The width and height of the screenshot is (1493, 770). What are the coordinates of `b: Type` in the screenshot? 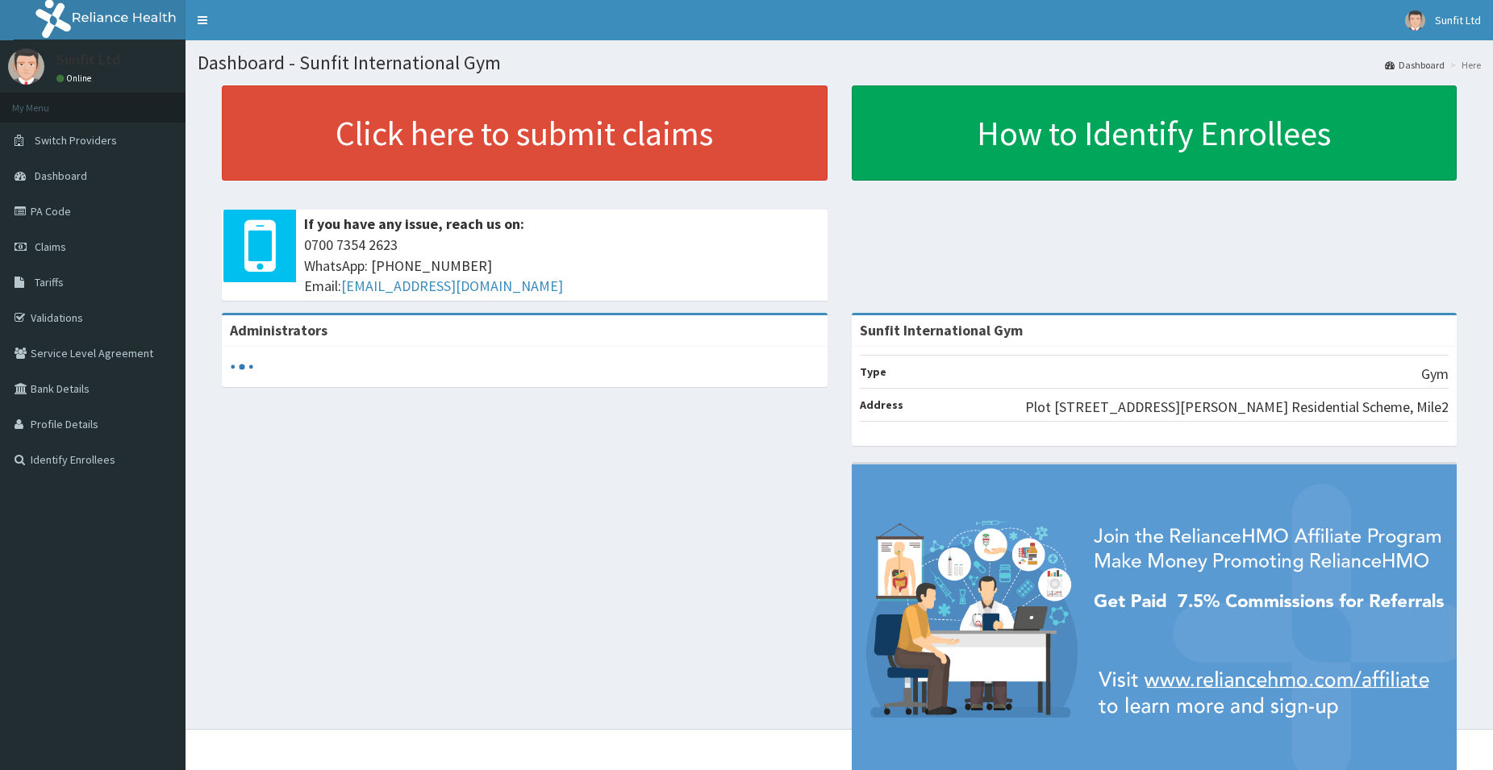 It's located at (873, 372).